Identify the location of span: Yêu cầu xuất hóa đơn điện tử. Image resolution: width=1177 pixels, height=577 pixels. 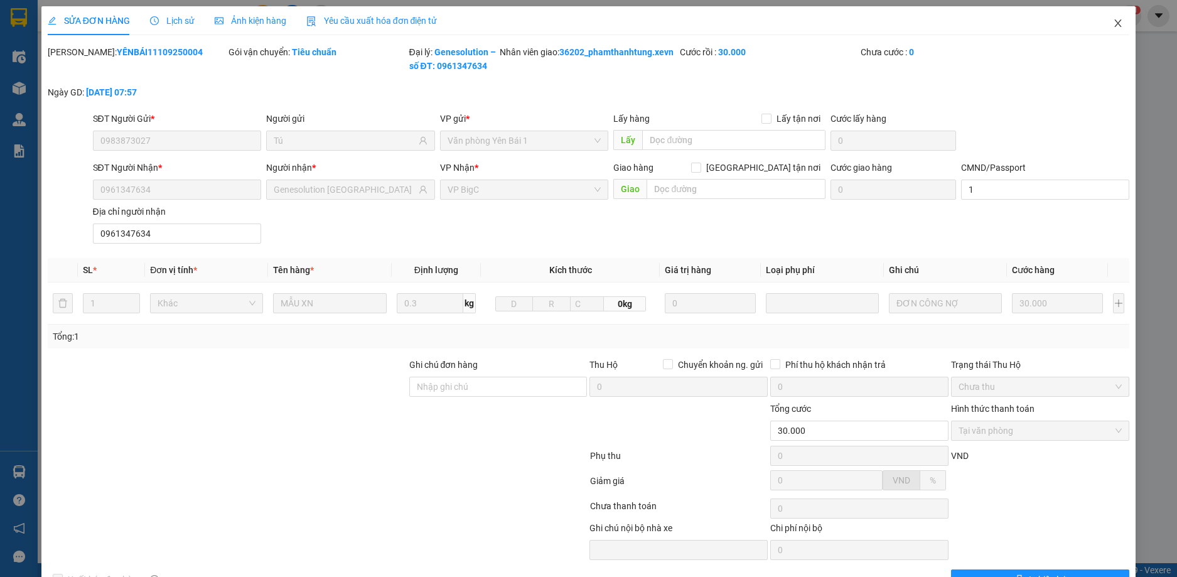
(372, 21).